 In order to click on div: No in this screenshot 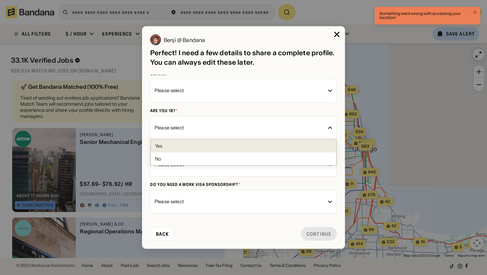, I will do `click(244, 159)`.